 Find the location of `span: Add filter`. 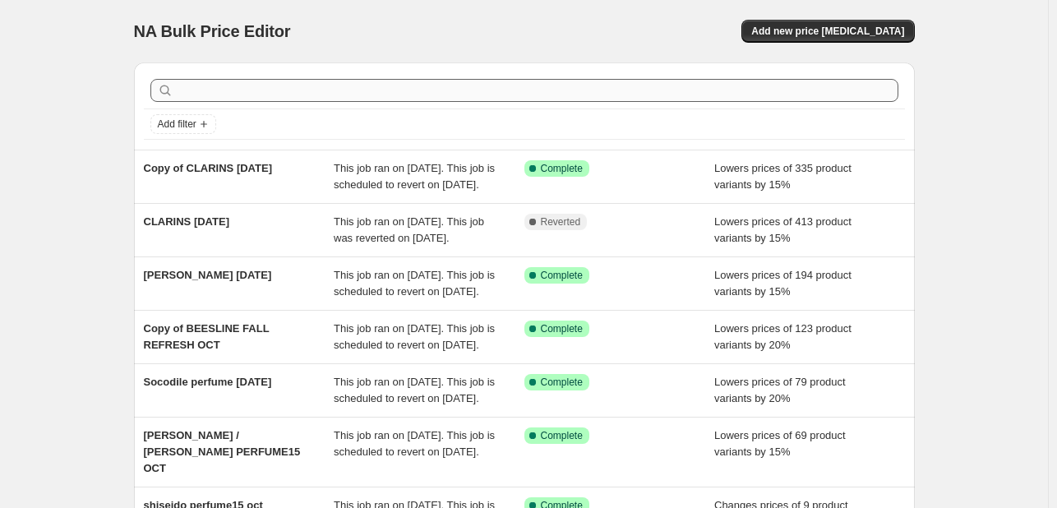

span: Add filter is located at coordinates (177, 124).